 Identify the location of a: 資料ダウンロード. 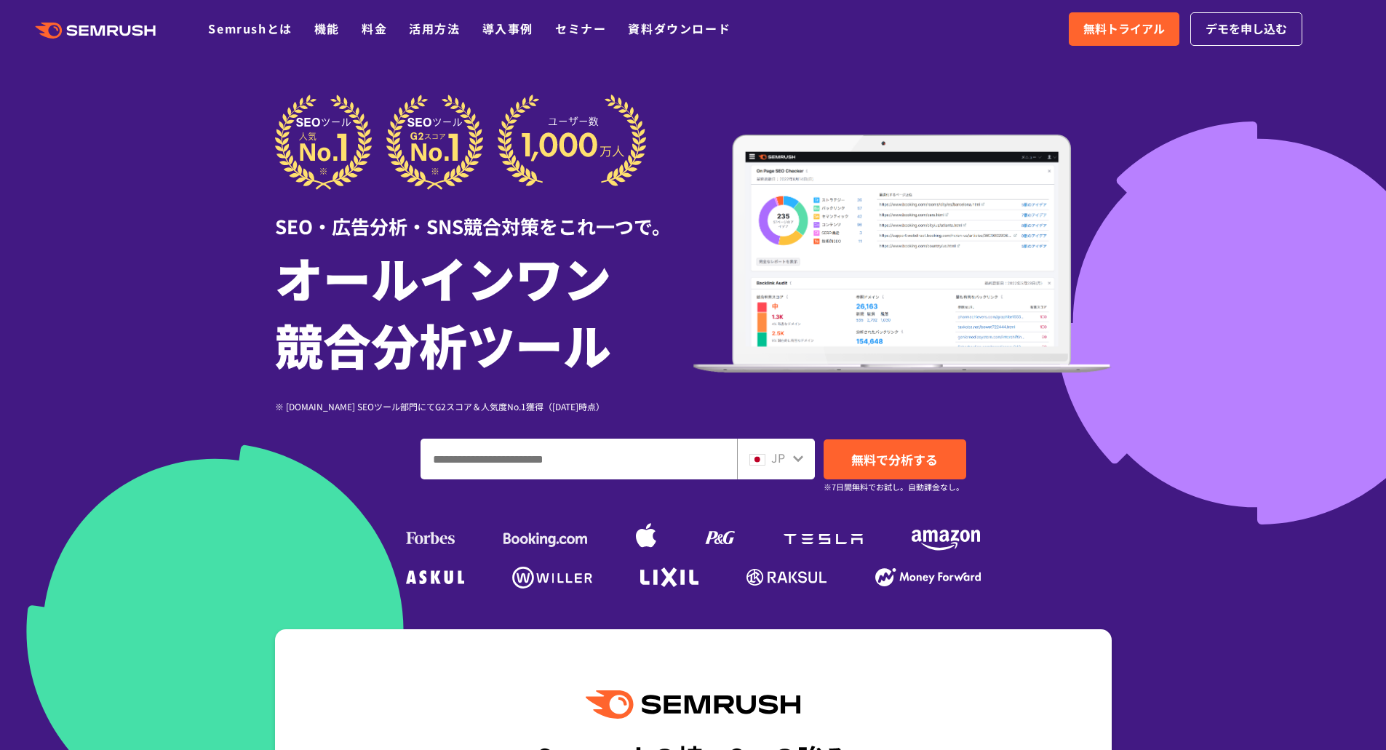
(679, 28).